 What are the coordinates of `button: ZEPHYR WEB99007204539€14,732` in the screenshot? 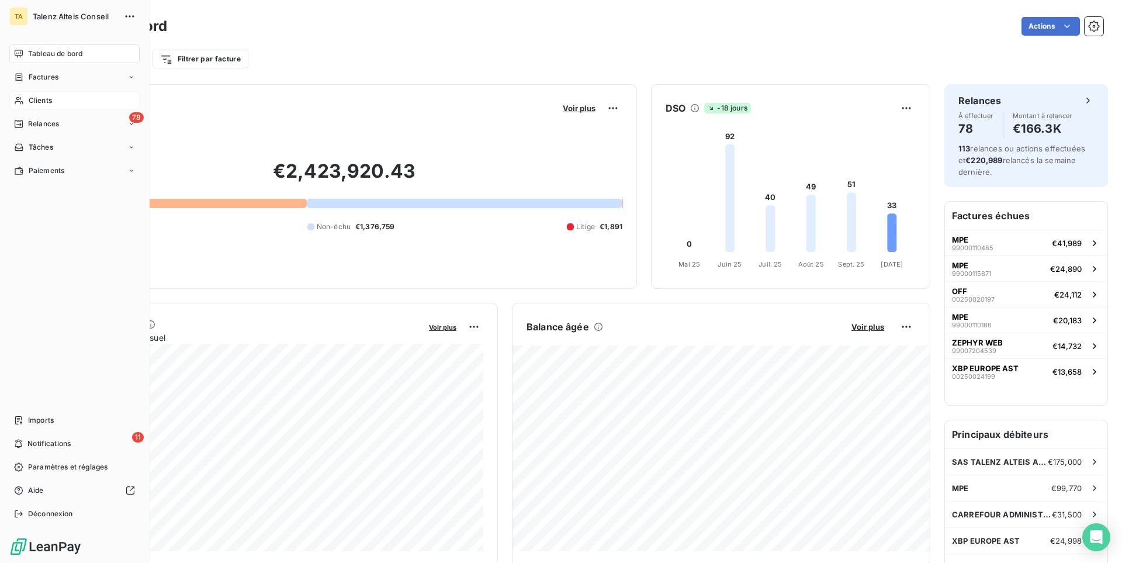 It's located at (1026, 345).